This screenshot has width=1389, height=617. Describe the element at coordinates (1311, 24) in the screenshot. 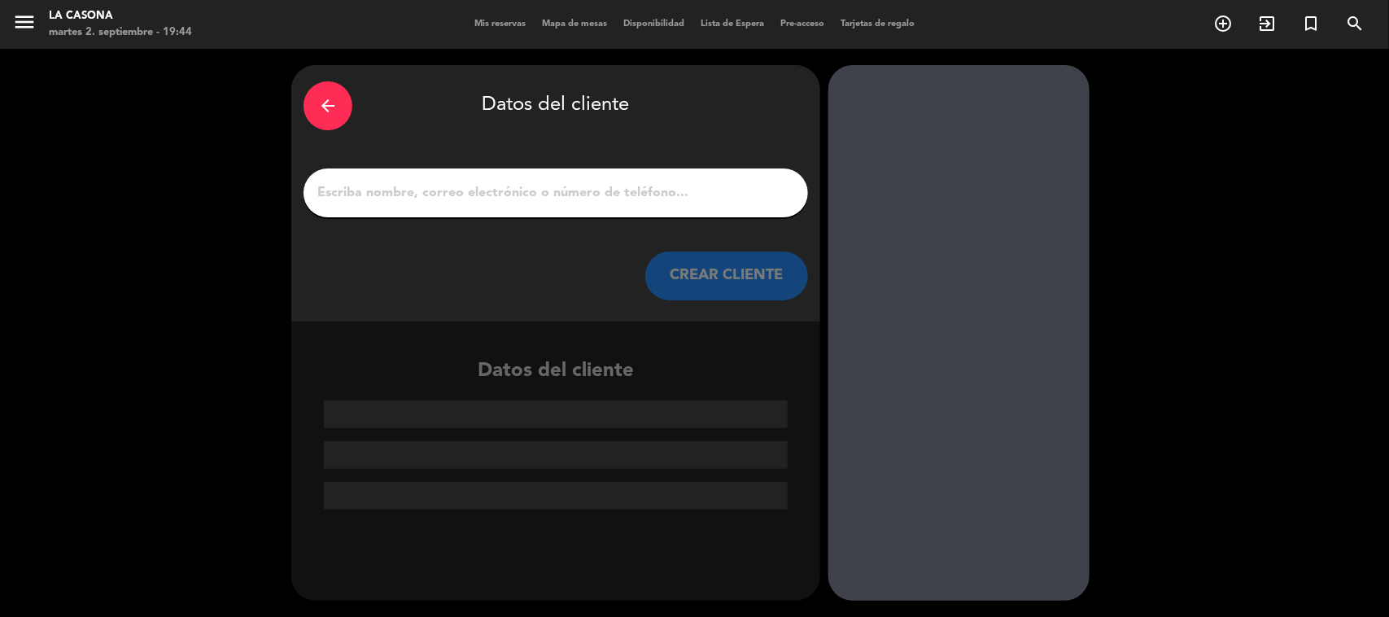

I see `i: turned_in_not` at that location.